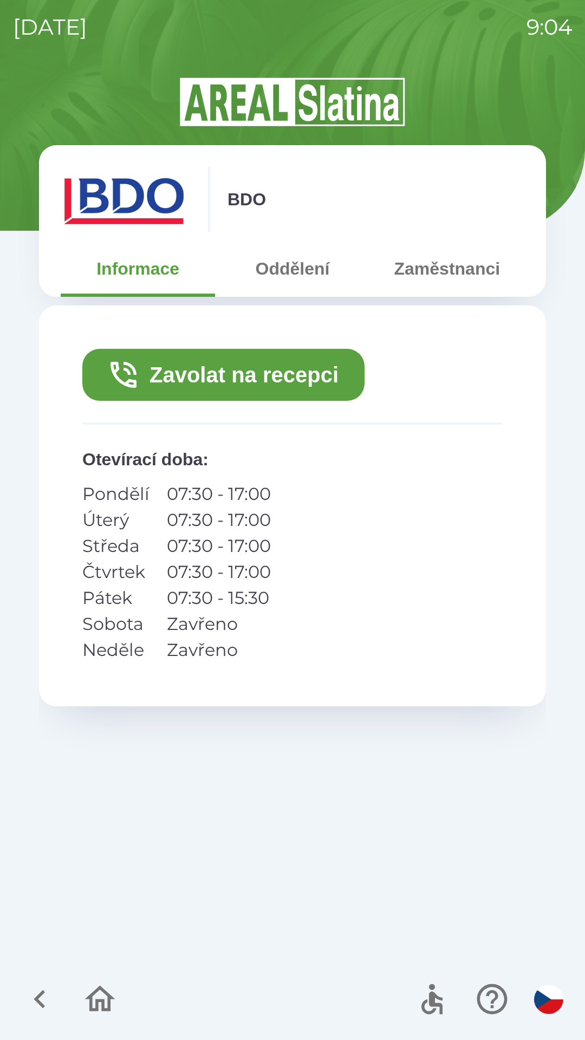  I want to click on p: Otevírací doba :, so click(292, 459).